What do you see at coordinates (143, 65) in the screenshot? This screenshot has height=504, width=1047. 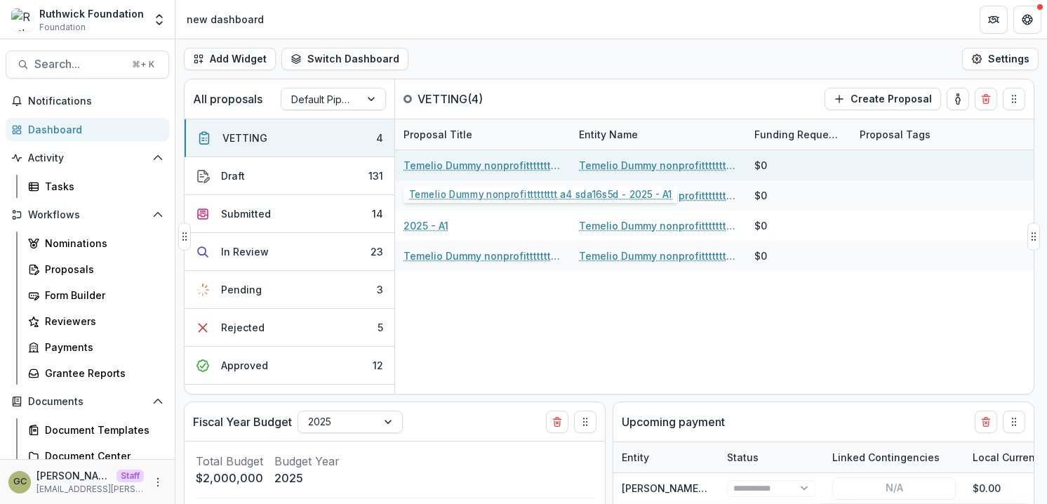 I see `div: ⌘ + K` at bounding box center [143, 65].